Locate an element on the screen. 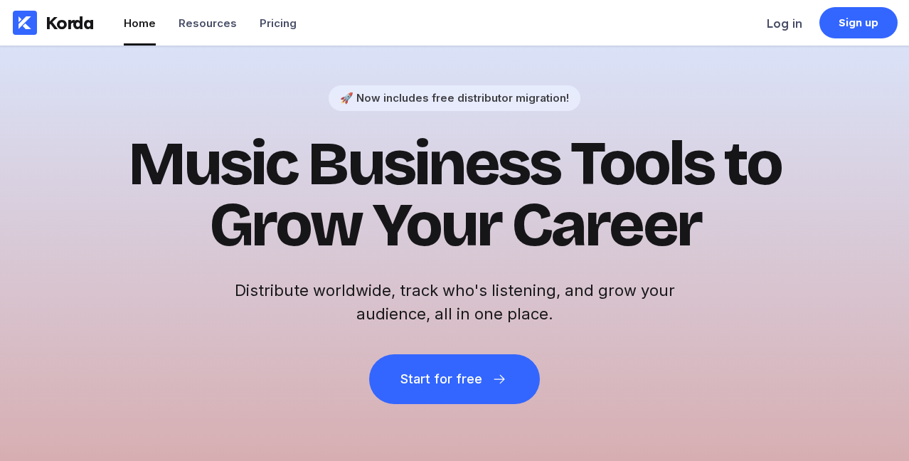  div: Home is located at coordinates (139, 23).